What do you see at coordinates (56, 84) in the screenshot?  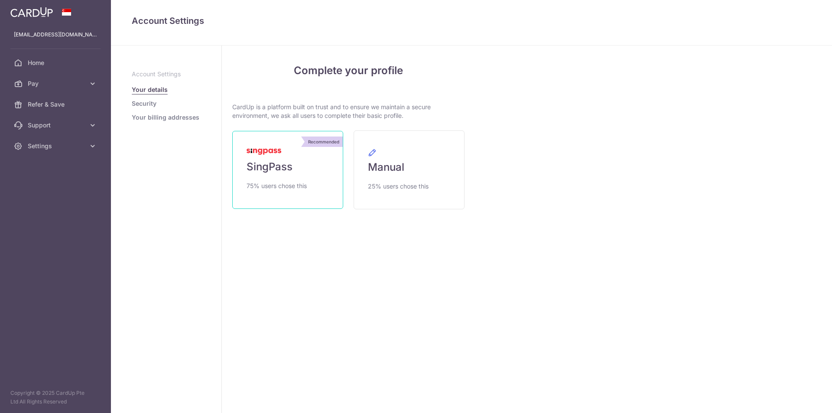 I see `span: Pay` at bounding box center [56, 84].